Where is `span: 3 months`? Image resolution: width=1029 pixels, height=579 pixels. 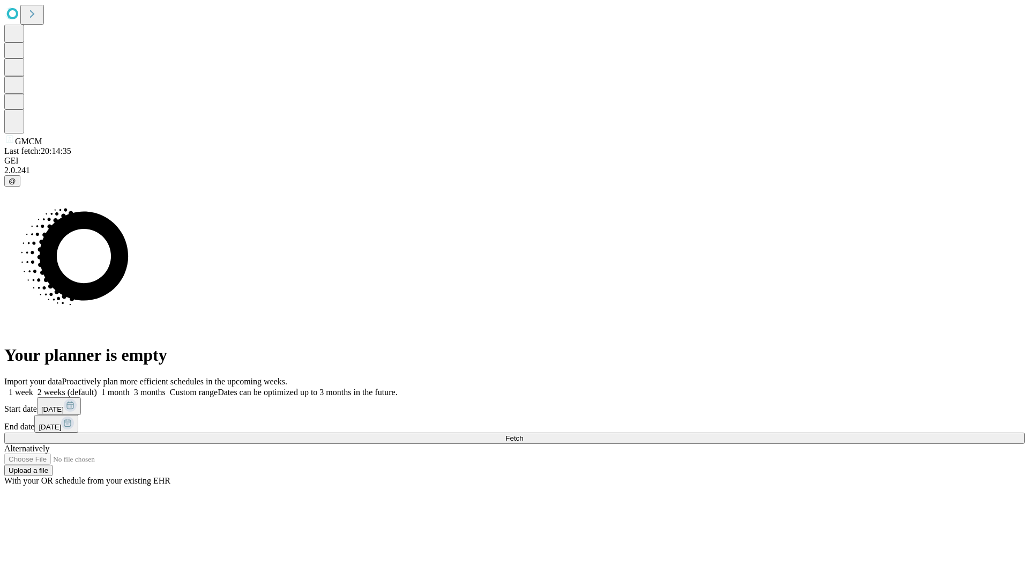
span: 3 months is located at coordinates (149, 392).